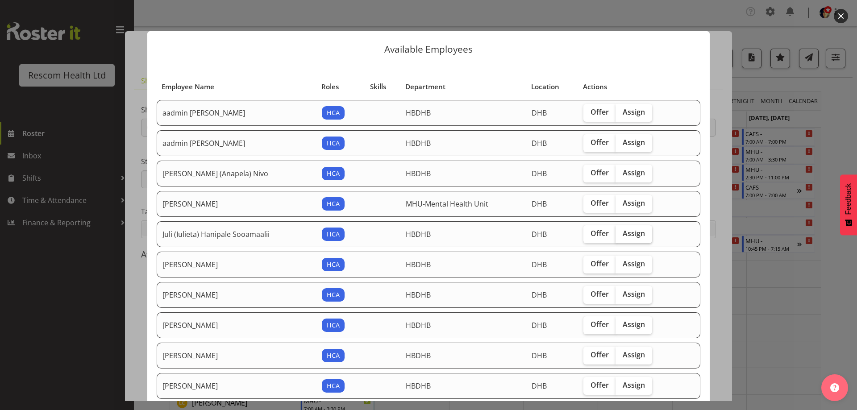  What do you see at coordinates (848, 199) in the screenshot?
I see `span: Feedback` at bounding box center [848, 199].